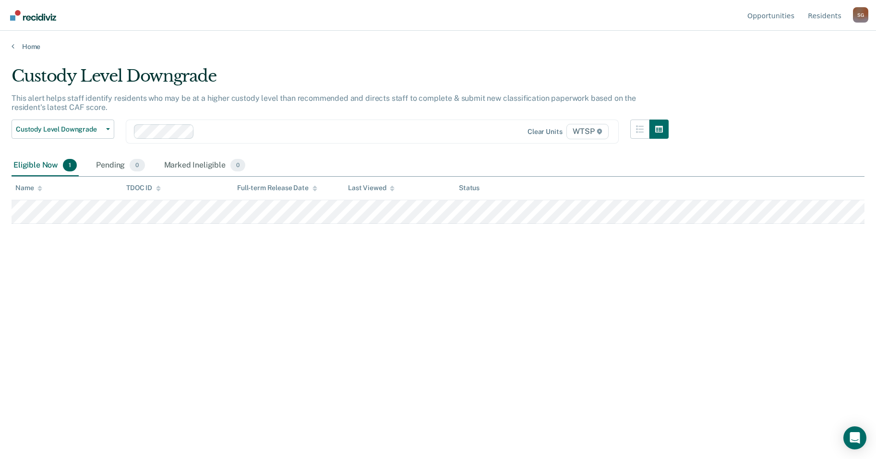 The width and height of the screenshot is (876, 459). I want to click on div: Pending0, so click(120, 166).